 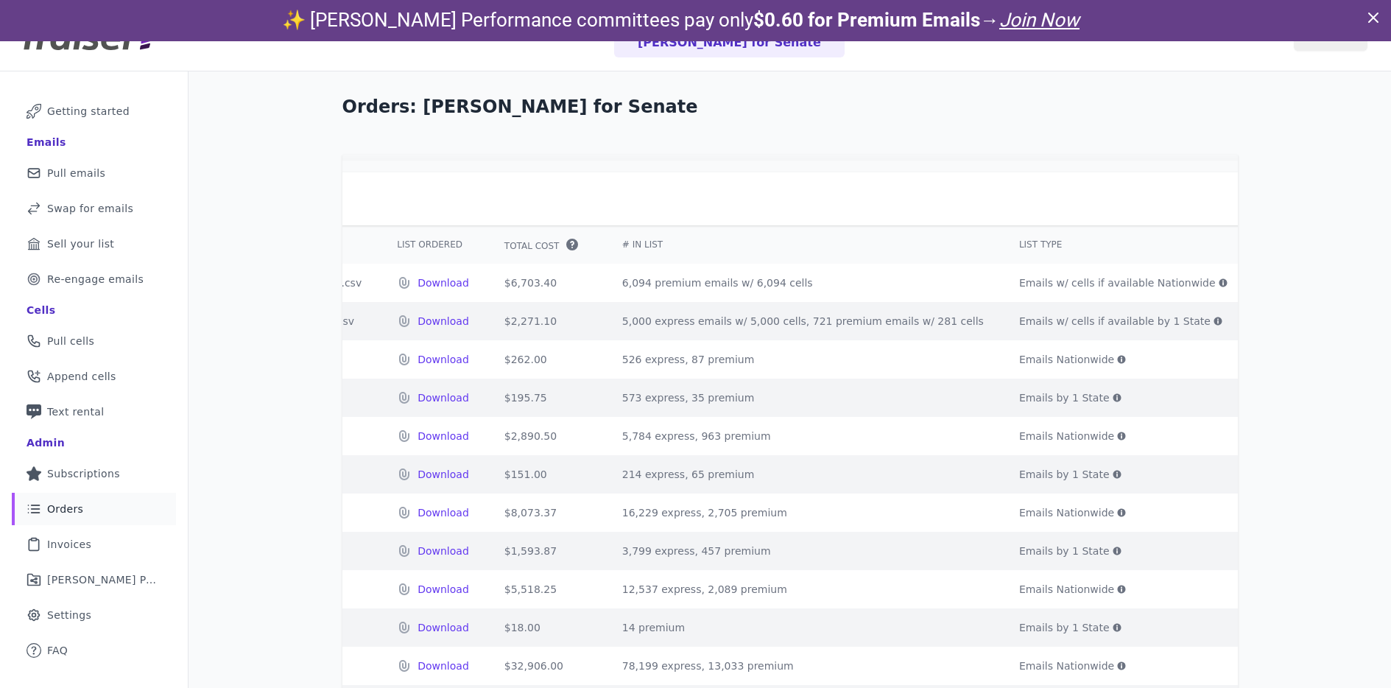 I want to click on span: Swap for emails, so click(x=90, y=208).